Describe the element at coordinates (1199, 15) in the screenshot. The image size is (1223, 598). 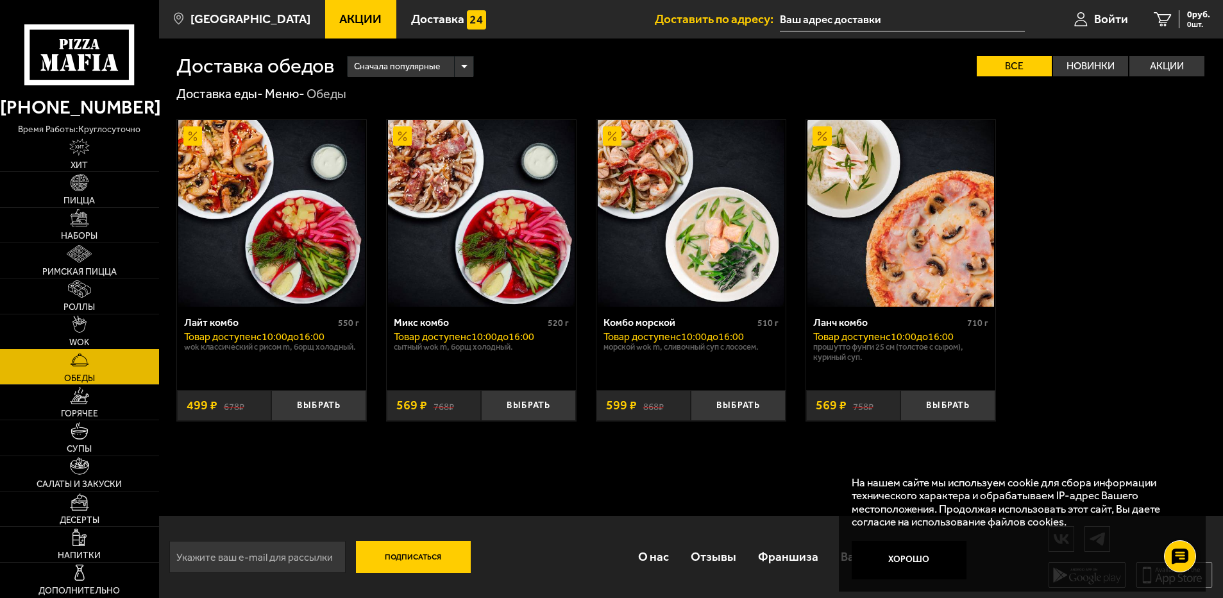
I see `span: 0 руб.` at that location.